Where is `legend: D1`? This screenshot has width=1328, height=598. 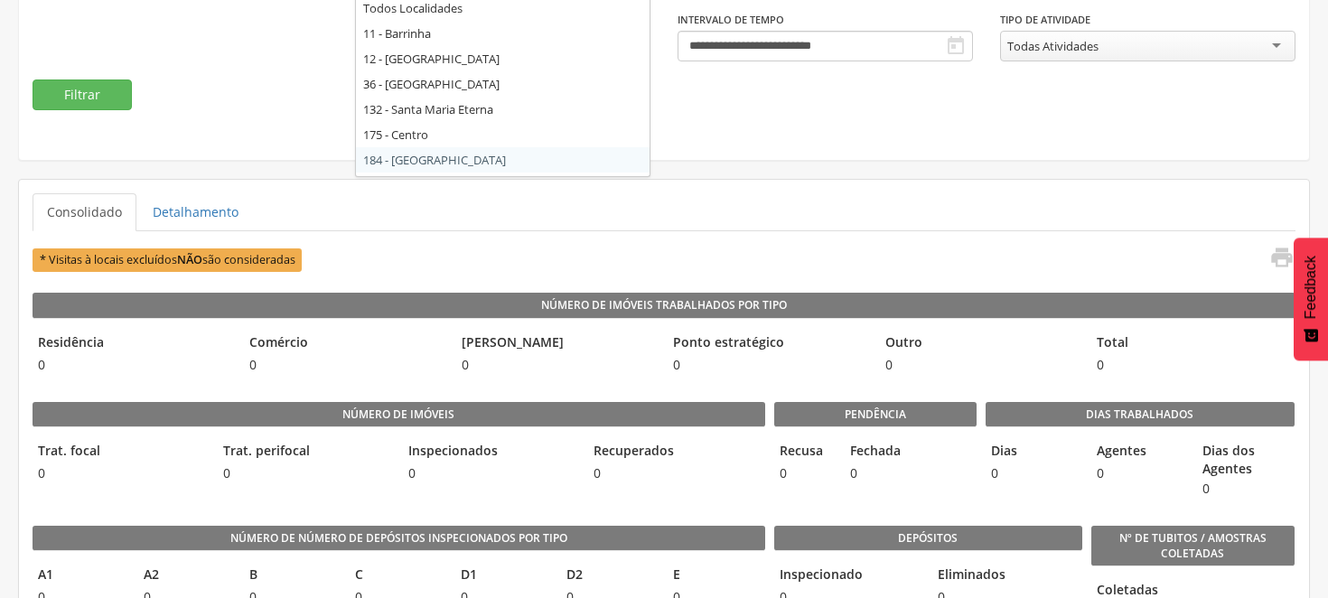
legend: D1 is located at coordinates (503, 575).